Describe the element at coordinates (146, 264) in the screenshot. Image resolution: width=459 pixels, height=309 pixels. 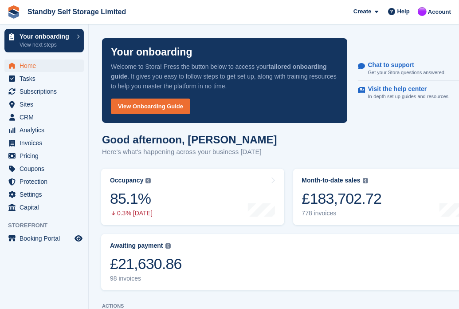
I see `div: £21,630.86` at that location.